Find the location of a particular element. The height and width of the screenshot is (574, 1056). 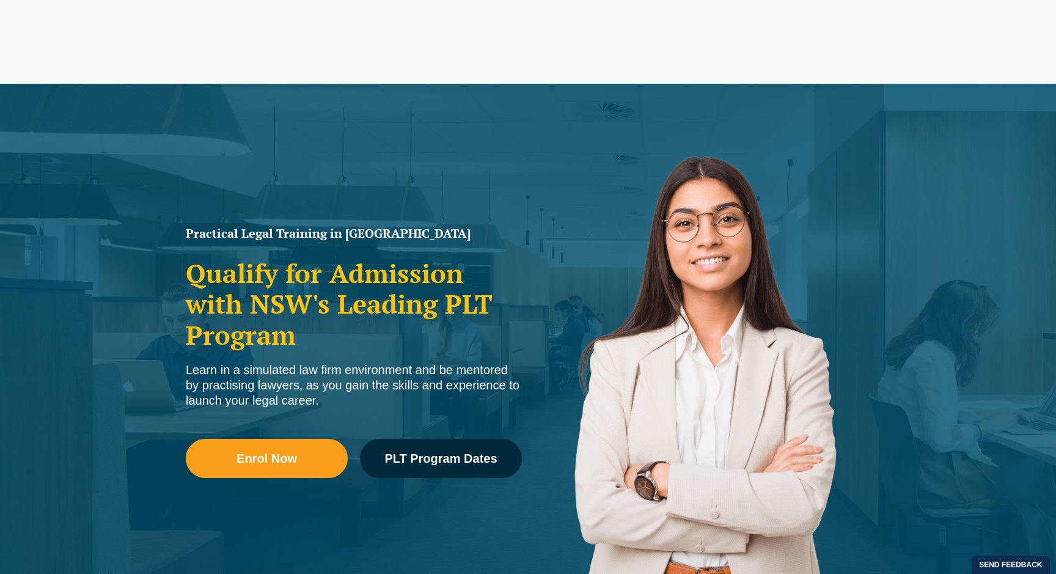

span: PLT Program Dates is located at coordinates (440, 458).